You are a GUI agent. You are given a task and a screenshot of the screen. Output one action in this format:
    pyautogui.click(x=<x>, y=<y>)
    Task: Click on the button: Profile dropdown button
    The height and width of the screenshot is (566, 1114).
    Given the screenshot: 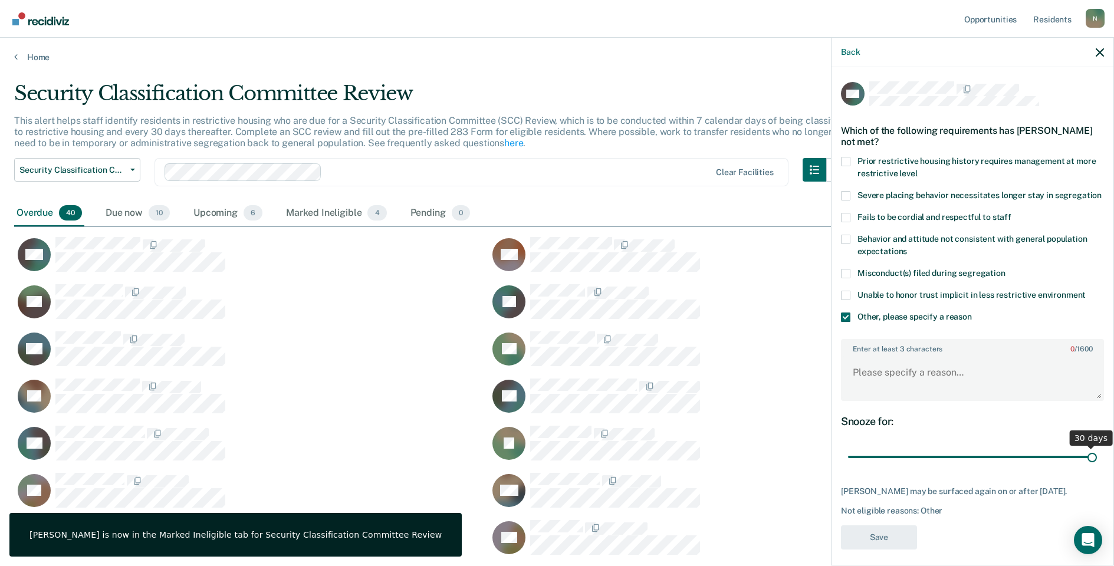 What is the action you would take?
    pyautogui.click(x=1095, y=18)
    